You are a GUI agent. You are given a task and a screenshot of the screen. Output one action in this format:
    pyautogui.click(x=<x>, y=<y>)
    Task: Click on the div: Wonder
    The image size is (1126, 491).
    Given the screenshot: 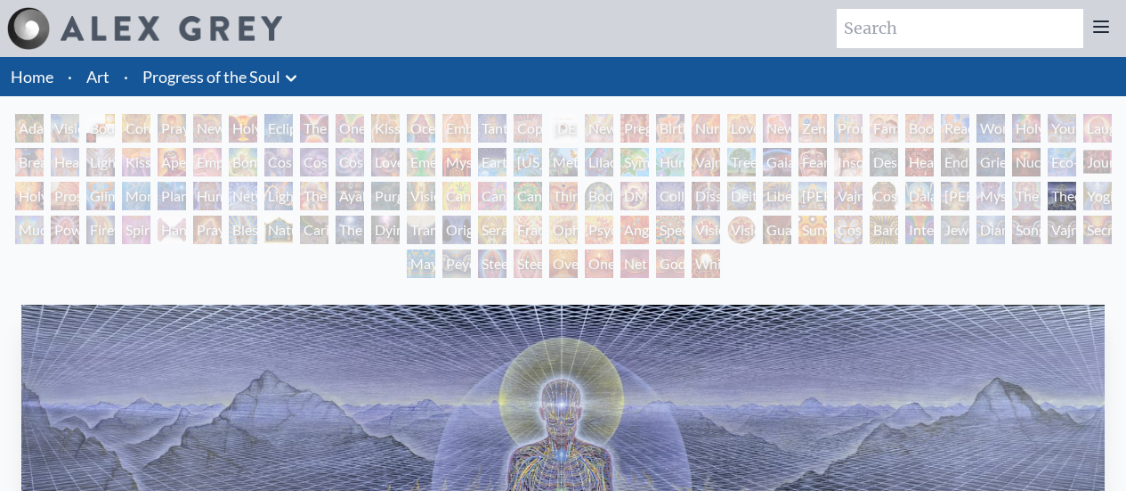 What is the action you would take?
    pyautogui.click(x=991, y=128)
    